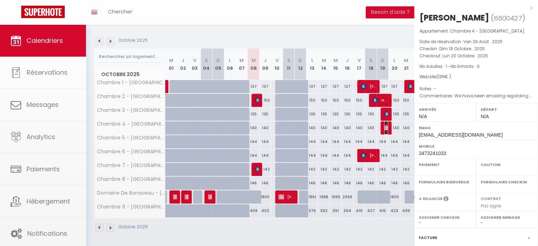  Describe the element at coordinates (473, 8) in the screenshot. I see `div: x` at that location.